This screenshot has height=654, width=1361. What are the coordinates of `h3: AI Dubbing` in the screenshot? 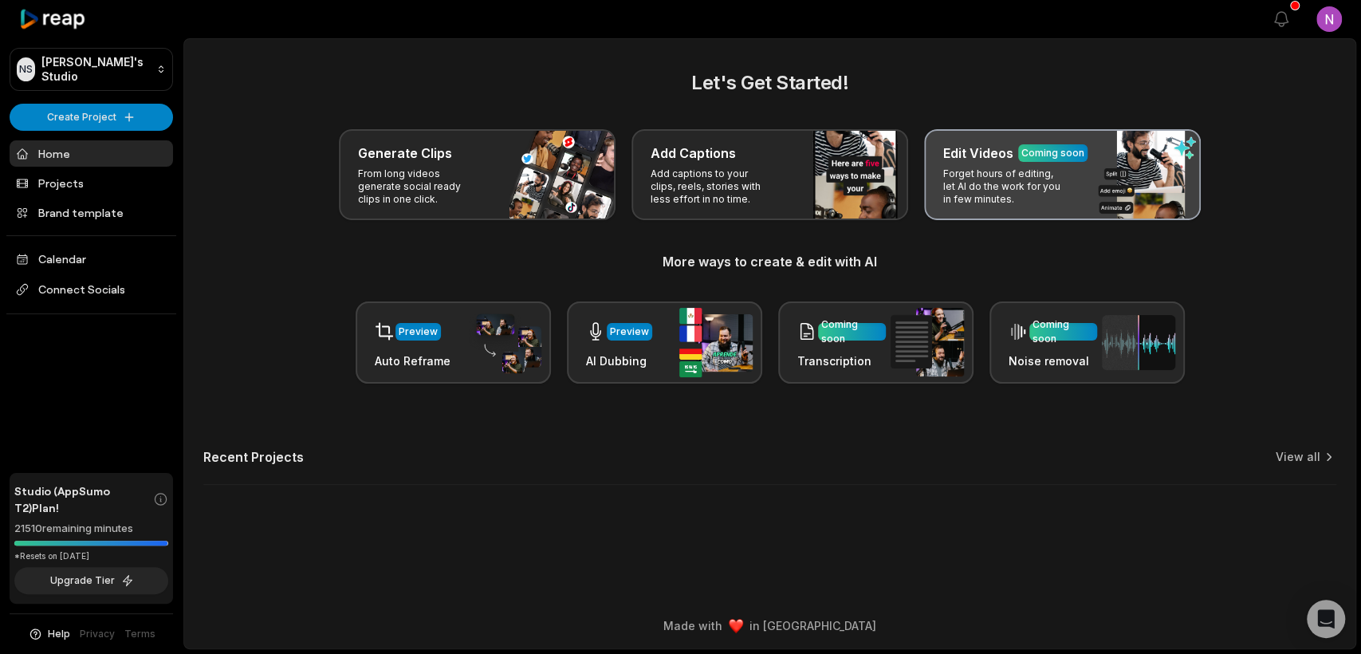 It's located at (619, 360).